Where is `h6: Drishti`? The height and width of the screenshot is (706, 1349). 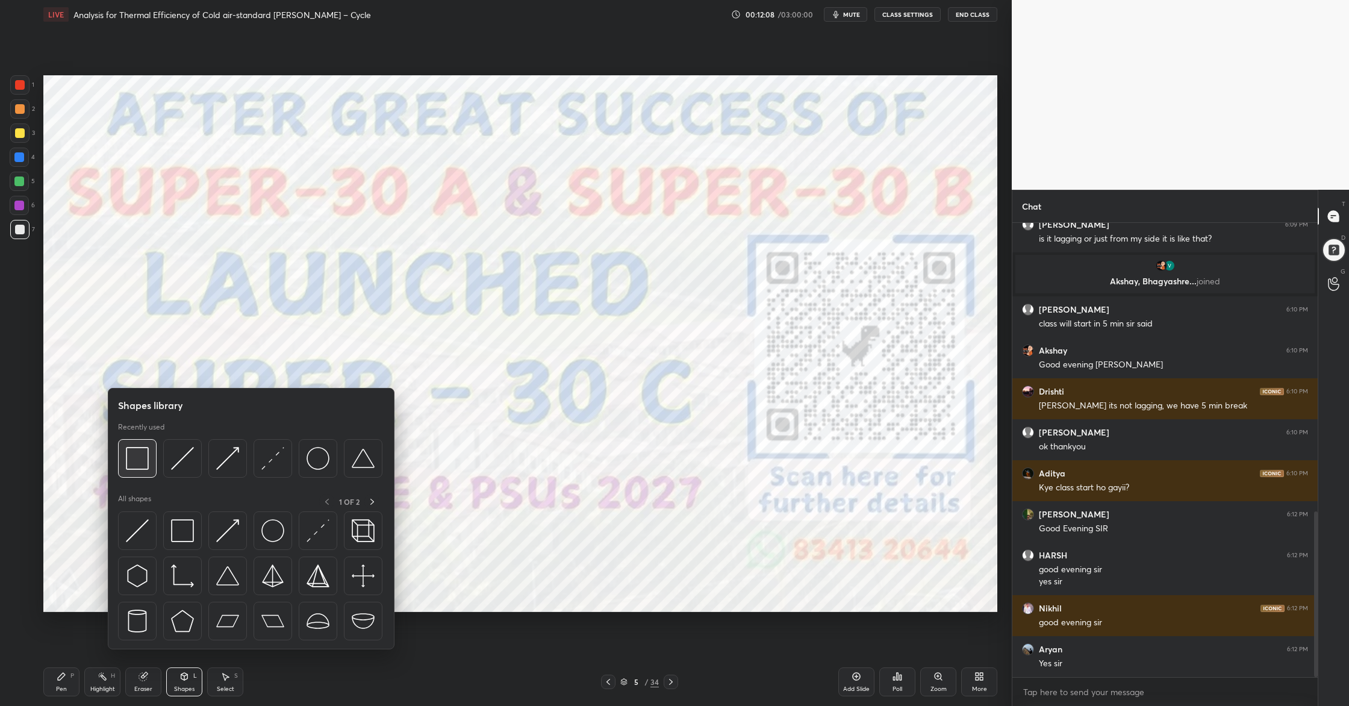
h6: Drishti is located at coordinates (1051, 391).